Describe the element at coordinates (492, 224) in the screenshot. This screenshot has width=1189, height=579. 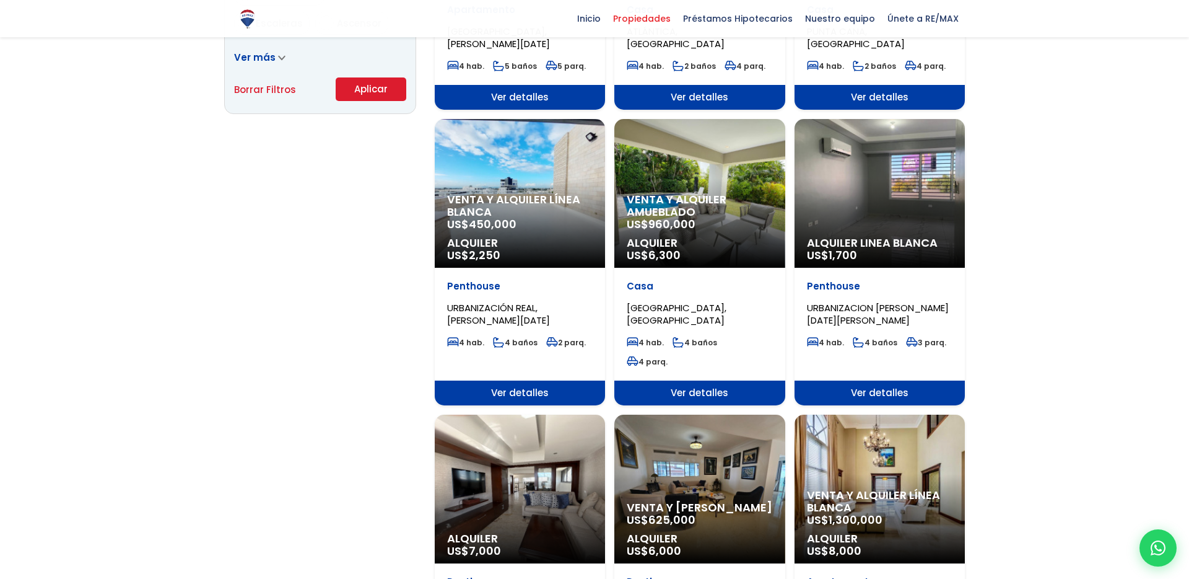
I see `span: 450,000` at that location.